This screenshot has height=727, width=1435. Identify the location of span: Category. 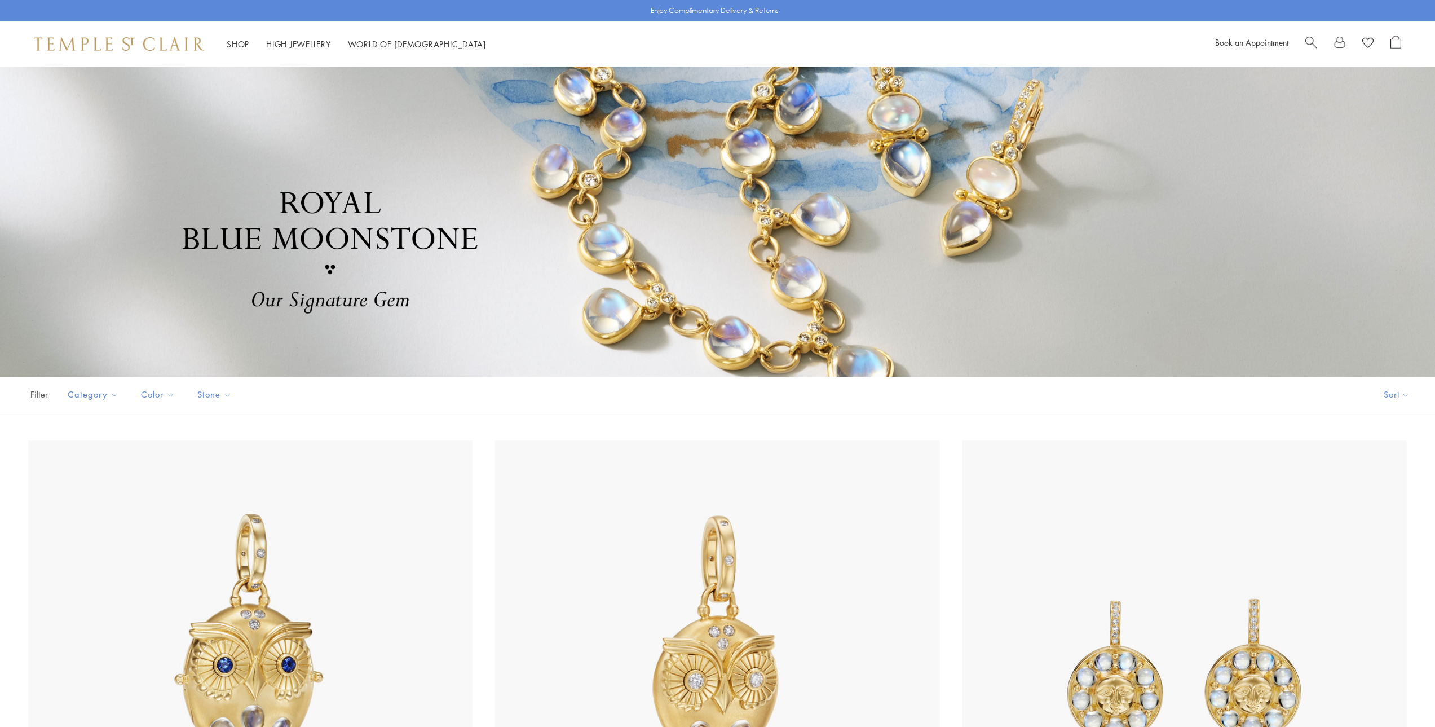
(94, 394).